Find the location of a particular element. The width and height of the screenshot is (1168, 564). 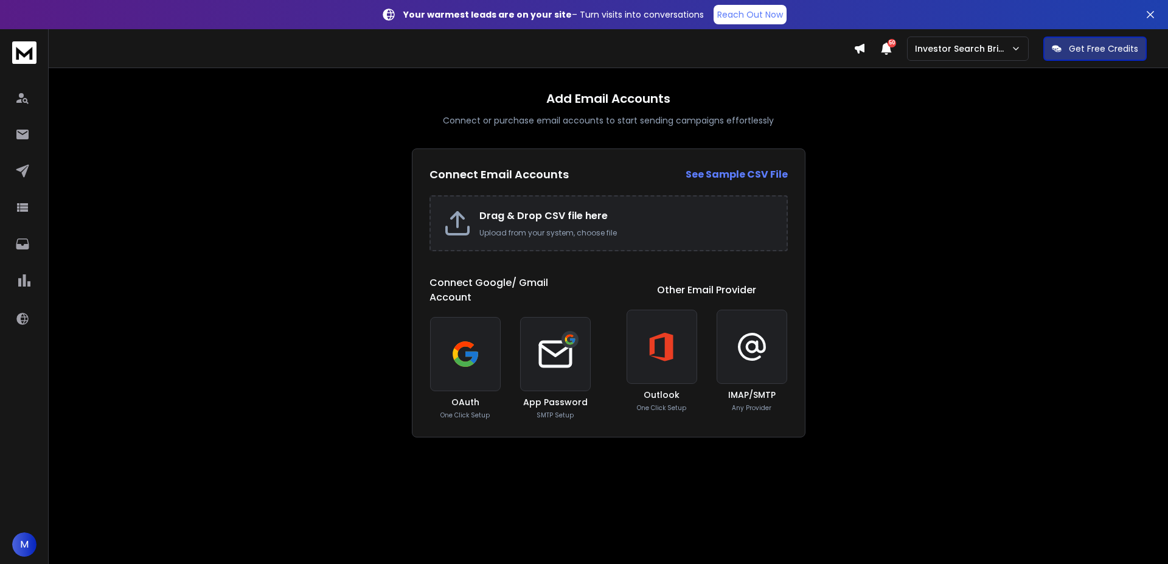

h1: Connect Google/ Gmail Account is located at coordinates (511, 290).